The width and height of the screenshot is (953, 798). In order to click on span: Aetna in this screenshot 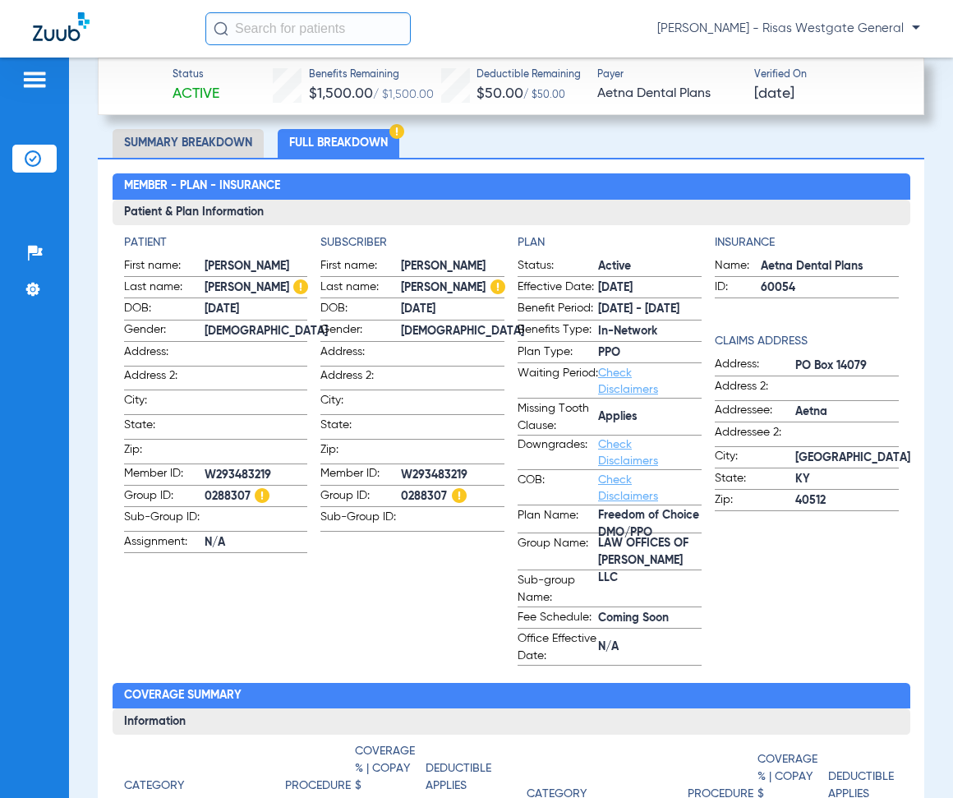, I will do `click(847, 411)`.